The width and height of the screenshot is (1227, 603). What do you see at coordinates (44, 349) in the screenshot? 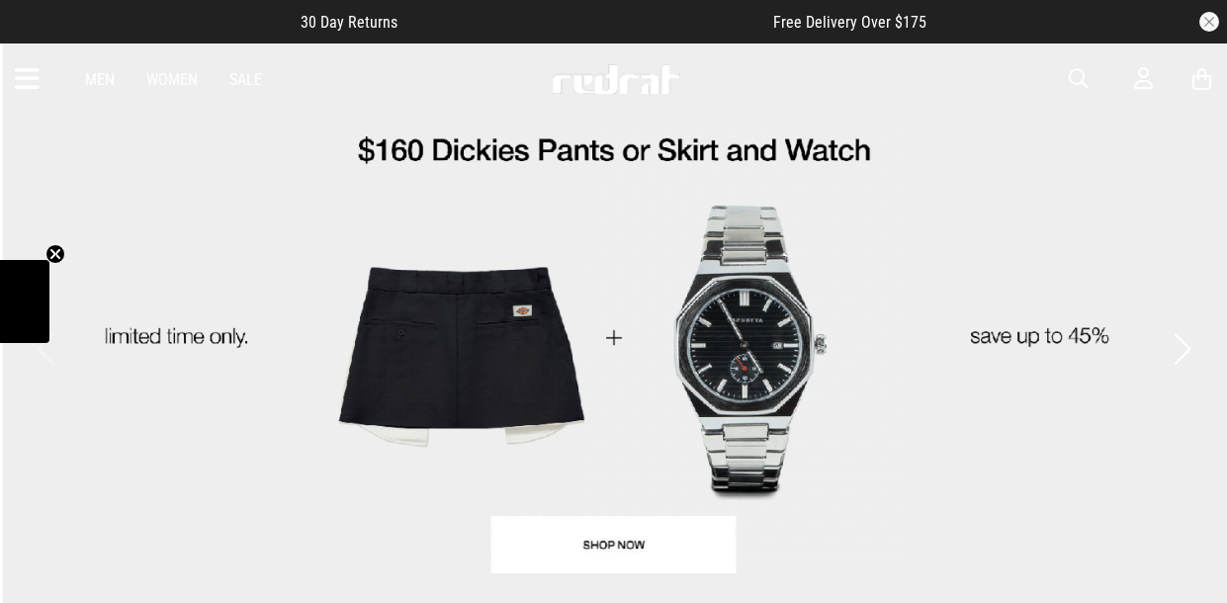
I see `button: Previous slide` at bounding box center [44, 349].